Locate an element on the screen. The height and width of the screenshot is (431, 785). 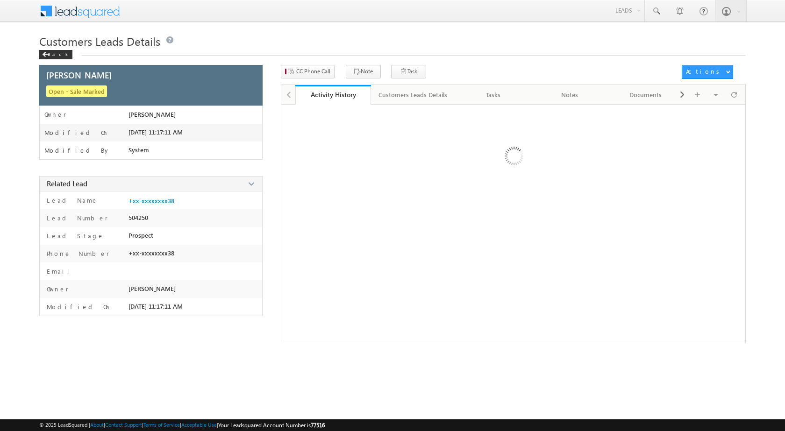
span: CC Phone Call is located at coordinates (313, 72).